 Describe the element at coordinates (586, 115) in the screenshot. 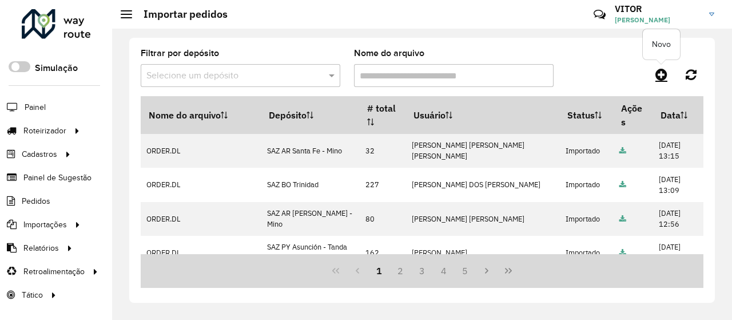

I see `th: Status` at that location.